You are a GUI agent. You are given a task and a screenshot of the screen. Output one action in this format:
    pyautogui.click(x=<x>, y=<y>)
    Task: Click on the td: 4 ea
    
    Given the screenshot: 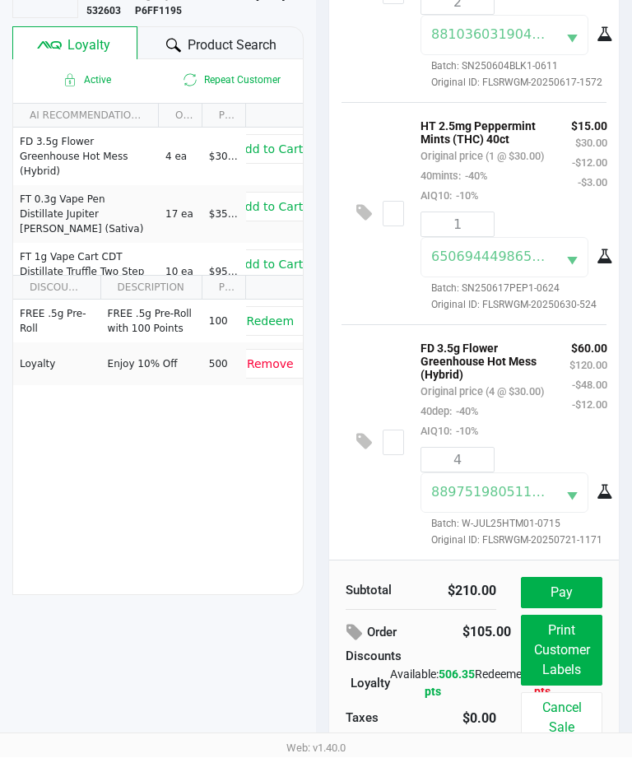 What is the action you would take?
    pyautogui.click(x=180, y=157)
    